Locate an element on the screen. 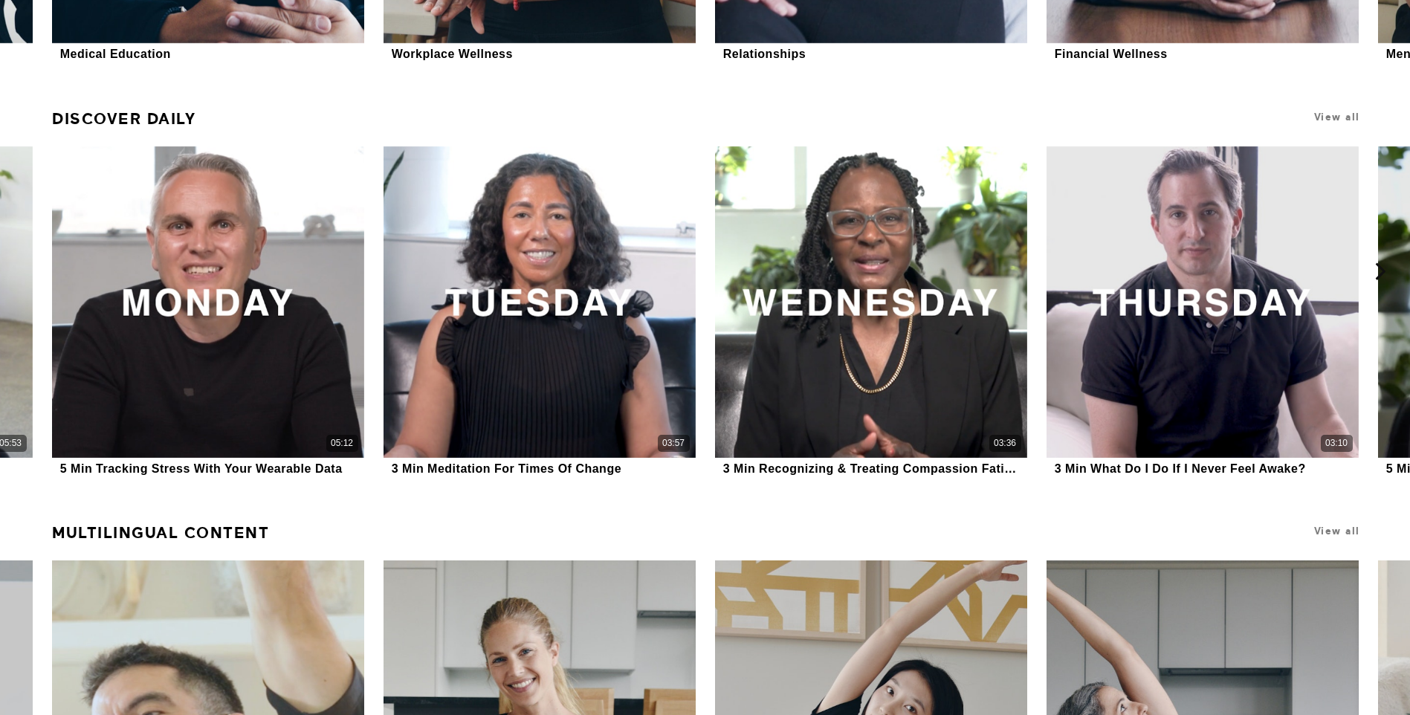 This screenshot has height=715, width=1410. a: 3 Min Meditation For Times Of Change03:573 Min Meditation For Times Of Change is located at coordinates (539, 312).